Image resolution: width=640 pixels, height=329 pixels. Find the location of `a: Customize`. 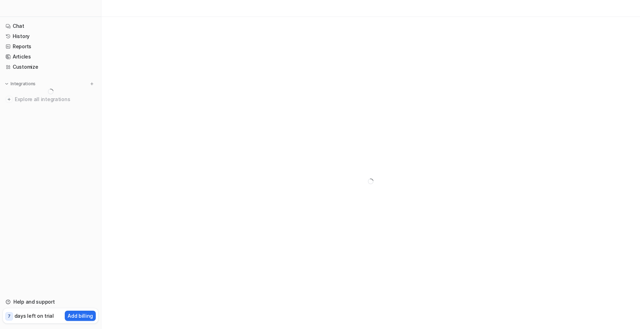

a: Customize is located at coordinates (50, 67).